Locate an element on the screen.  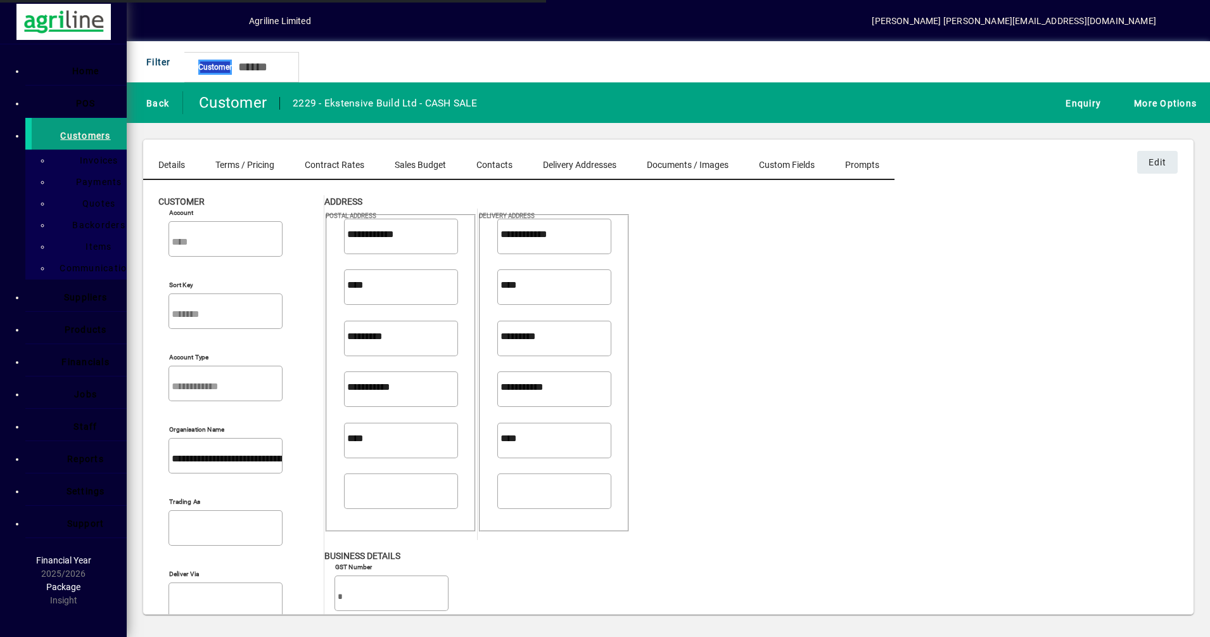
span: Quotes is located at coordinates (95, 203).